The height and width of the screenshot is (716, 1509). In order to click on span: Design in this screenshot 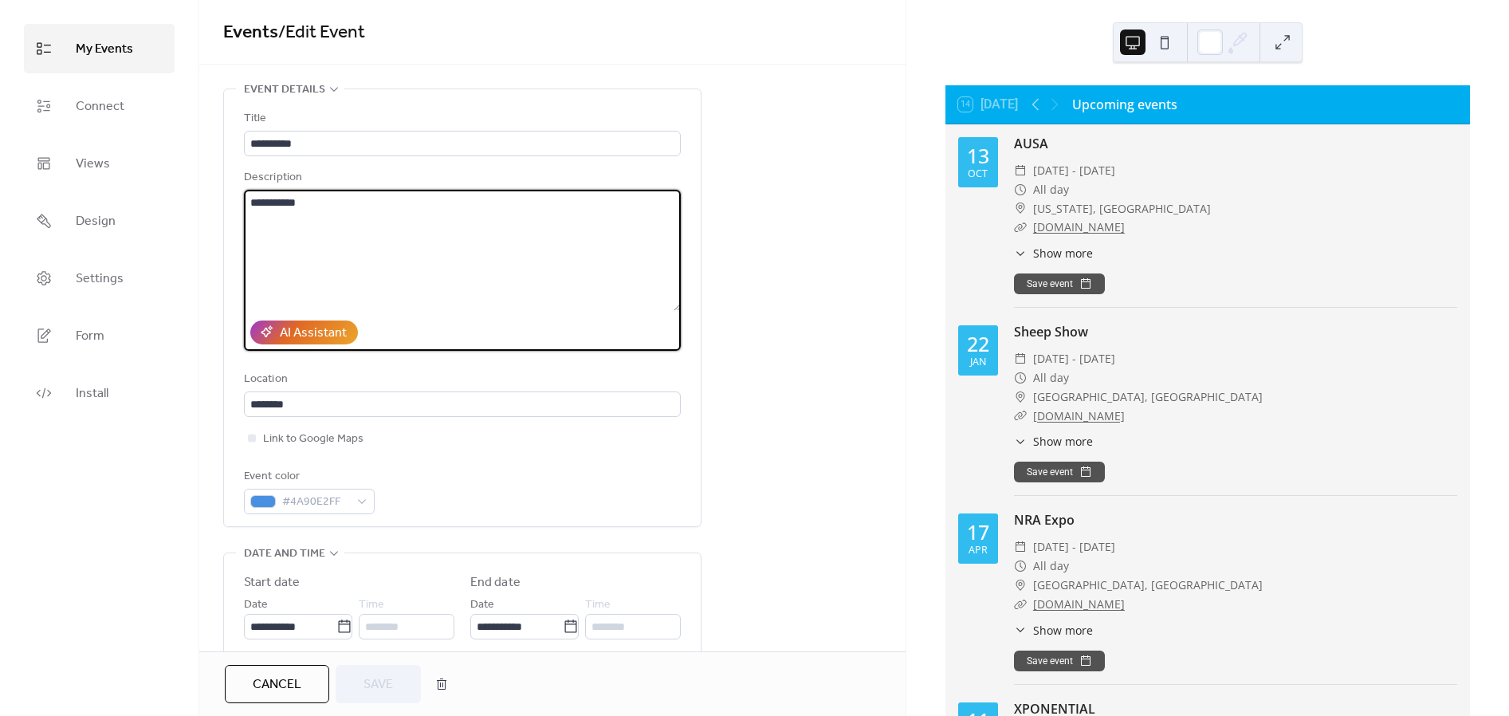, I will do `click(96, 222)`.